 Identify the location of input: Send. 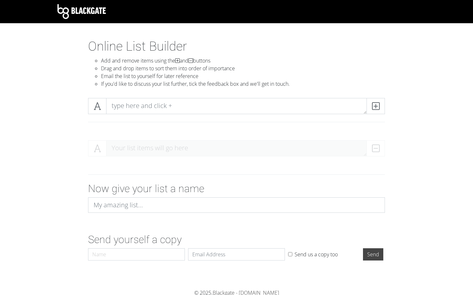
(373, 254).